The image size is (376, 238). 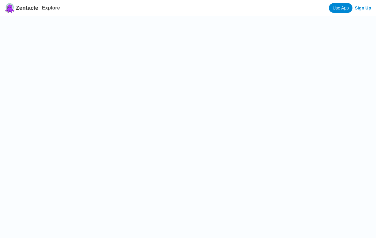 I want to click on span: Zentacle, so click(x=27, y=8).